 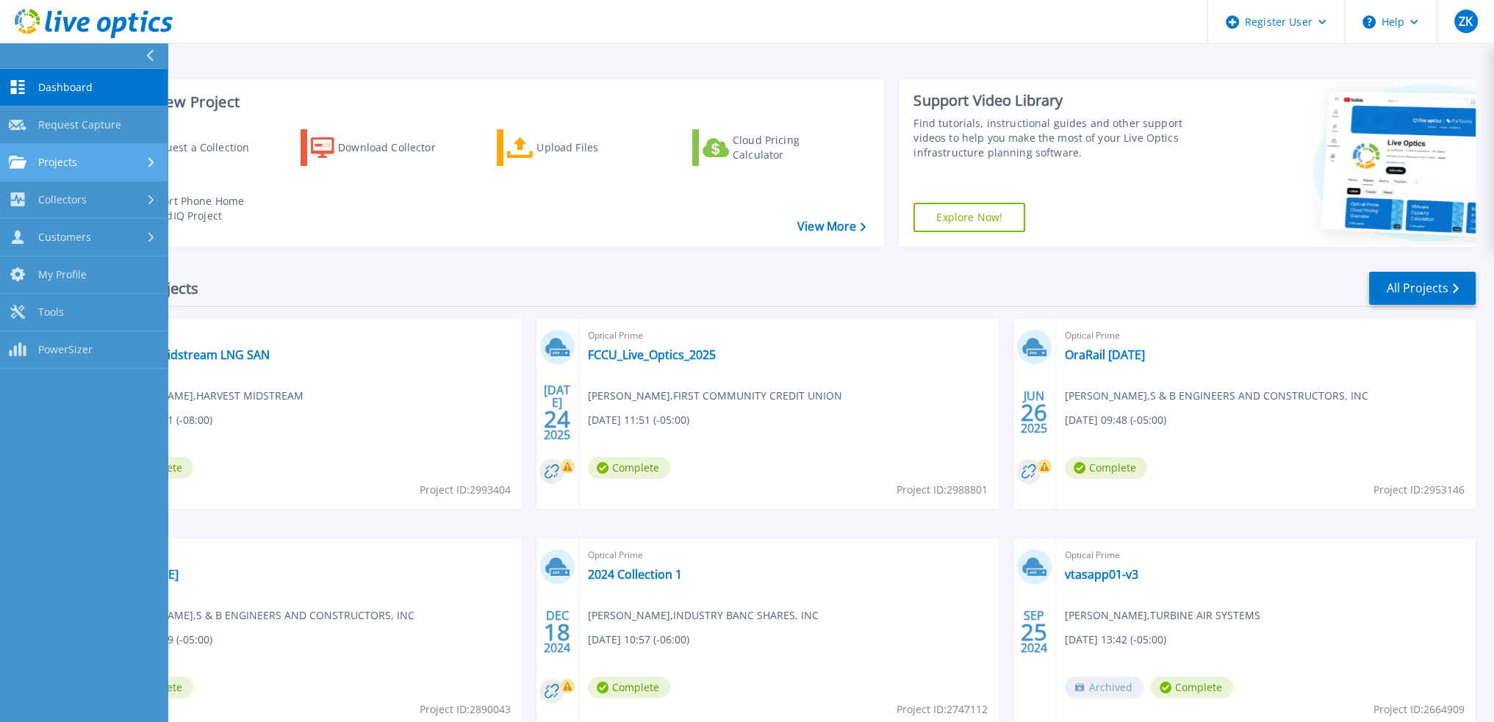 What do you see at coordinates (51, 312) in the screenshot?
I see `span: Tools` at bounding box center [51, 312].